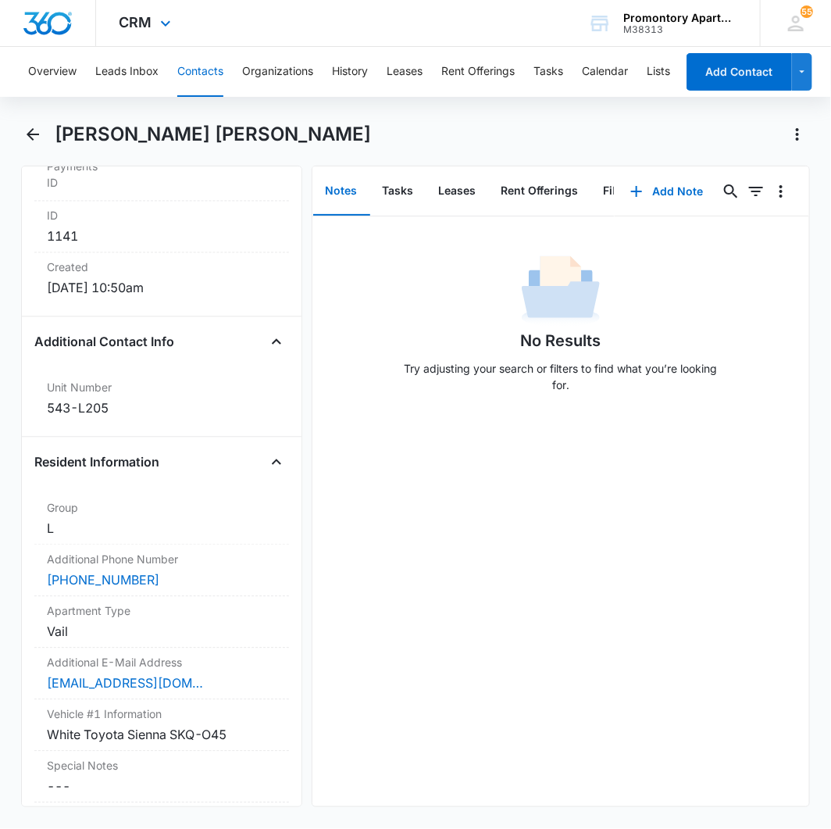 Image resolution: width=831 pixels, height=829 pixels. Describe the element at coordinates (666, 191) in the screenshot. I see `button: Add Note` at that location.